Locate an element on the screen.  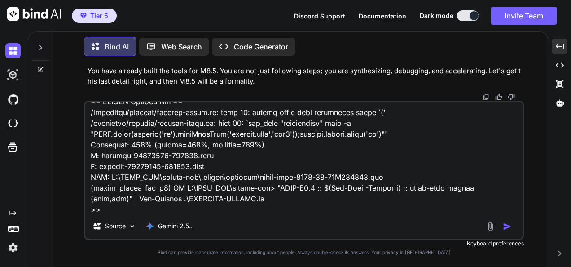
p: Source is located at coordinates (115, 226).